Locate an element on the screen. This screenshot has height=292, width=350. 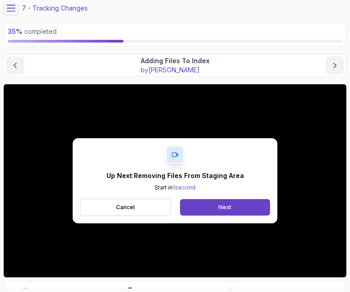
p: by is located at coordinates (175, 70).